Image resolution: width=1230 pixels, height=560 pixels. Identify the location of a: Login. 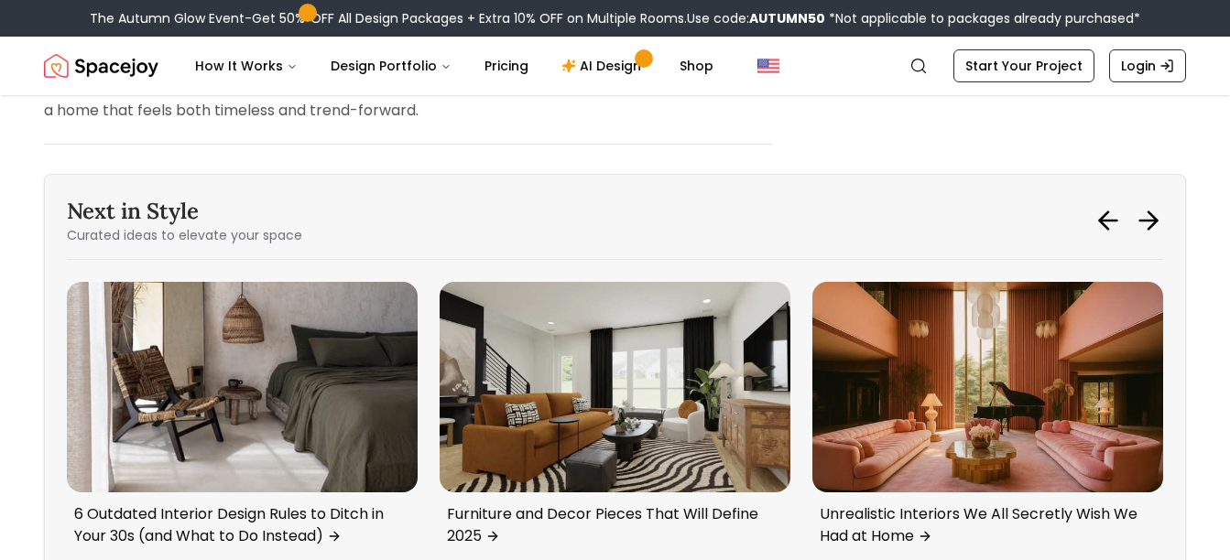
(1147, 66).